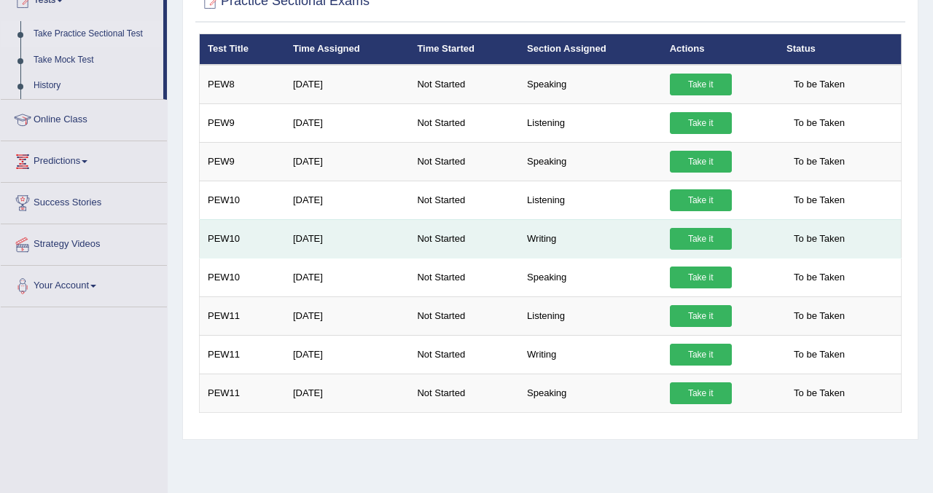 This screenshot has width=933, height=493. Describe the element at coordinates (242, 50) in the screenshot. I see `th: Test Title` at that location.